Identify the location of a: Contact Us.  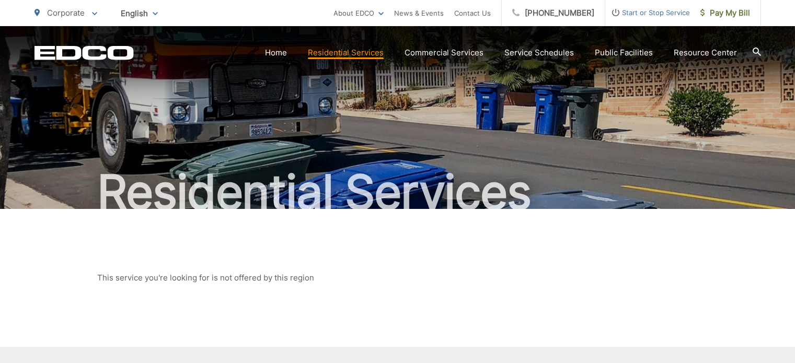
(472, 13).